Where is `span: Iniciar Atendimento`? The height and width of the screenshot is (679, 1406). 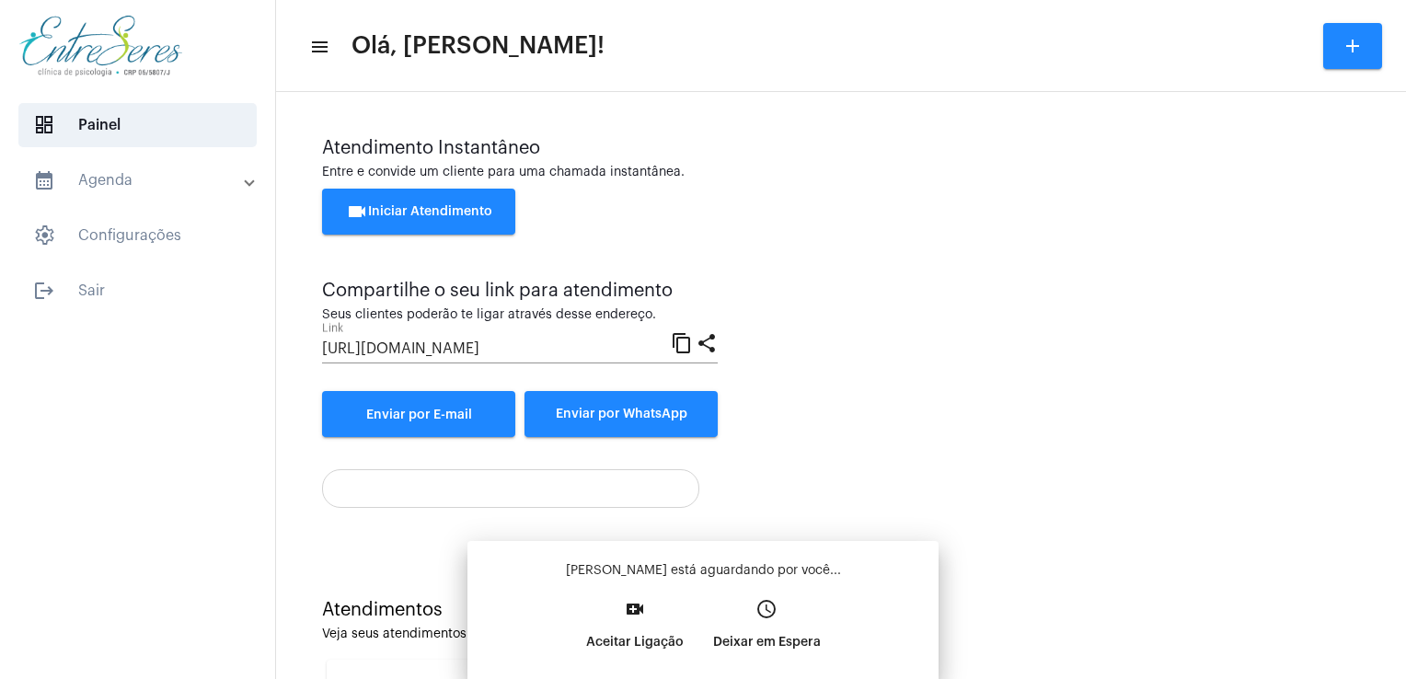
span: Iniciar Atendimento is located at coordinates (419, 212).